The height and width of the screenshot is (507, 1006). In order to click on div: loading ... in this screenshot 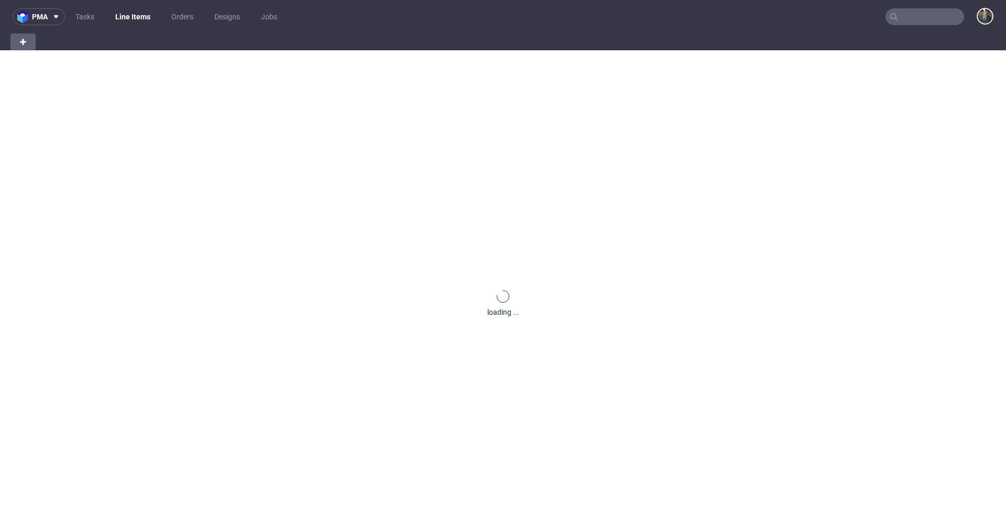, I will do `click(503, 312)`.